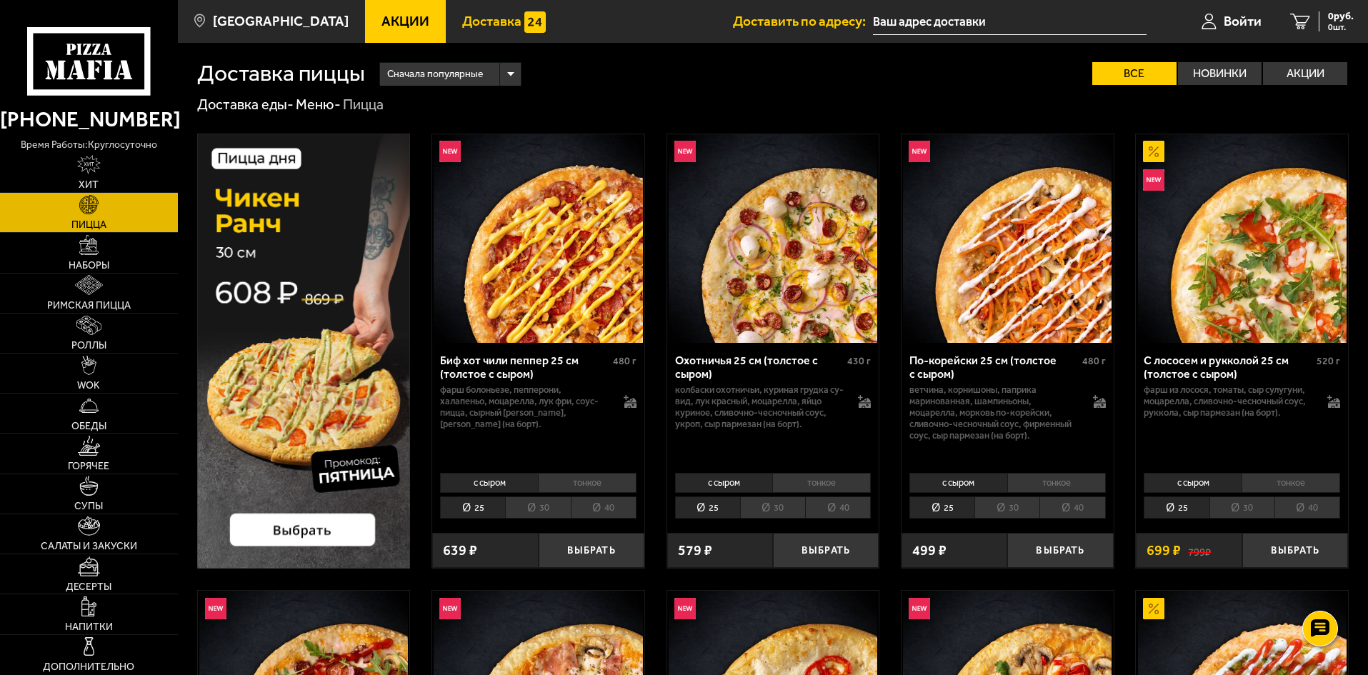 Image resolution: width=1368 pixels, height=675 pixels. I want to click on input: Ваш адрес доставки, so click(1009, 21).